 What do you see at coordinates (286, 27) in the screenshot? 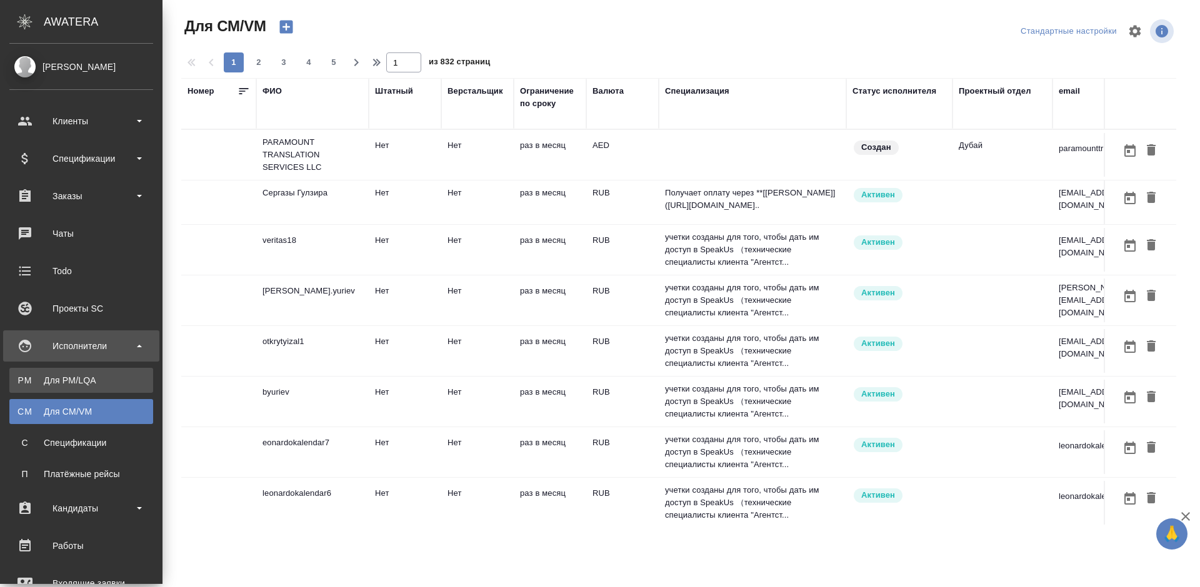
I see `button: Создать` at bounding box center [286, 27].